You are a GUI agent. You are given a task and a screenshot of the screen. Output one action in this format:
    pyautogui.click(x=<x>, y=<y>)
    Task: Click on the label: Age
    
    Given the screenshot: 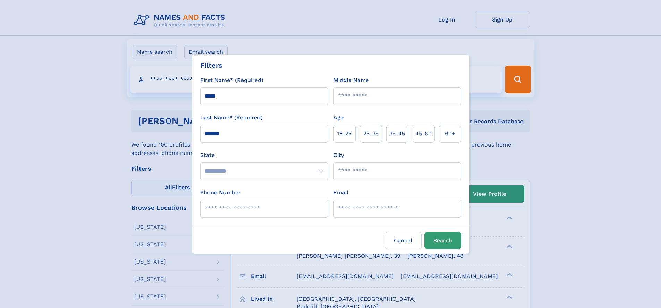 What is the action you would take?
    pyautogui.click(x=338, y=118)
    